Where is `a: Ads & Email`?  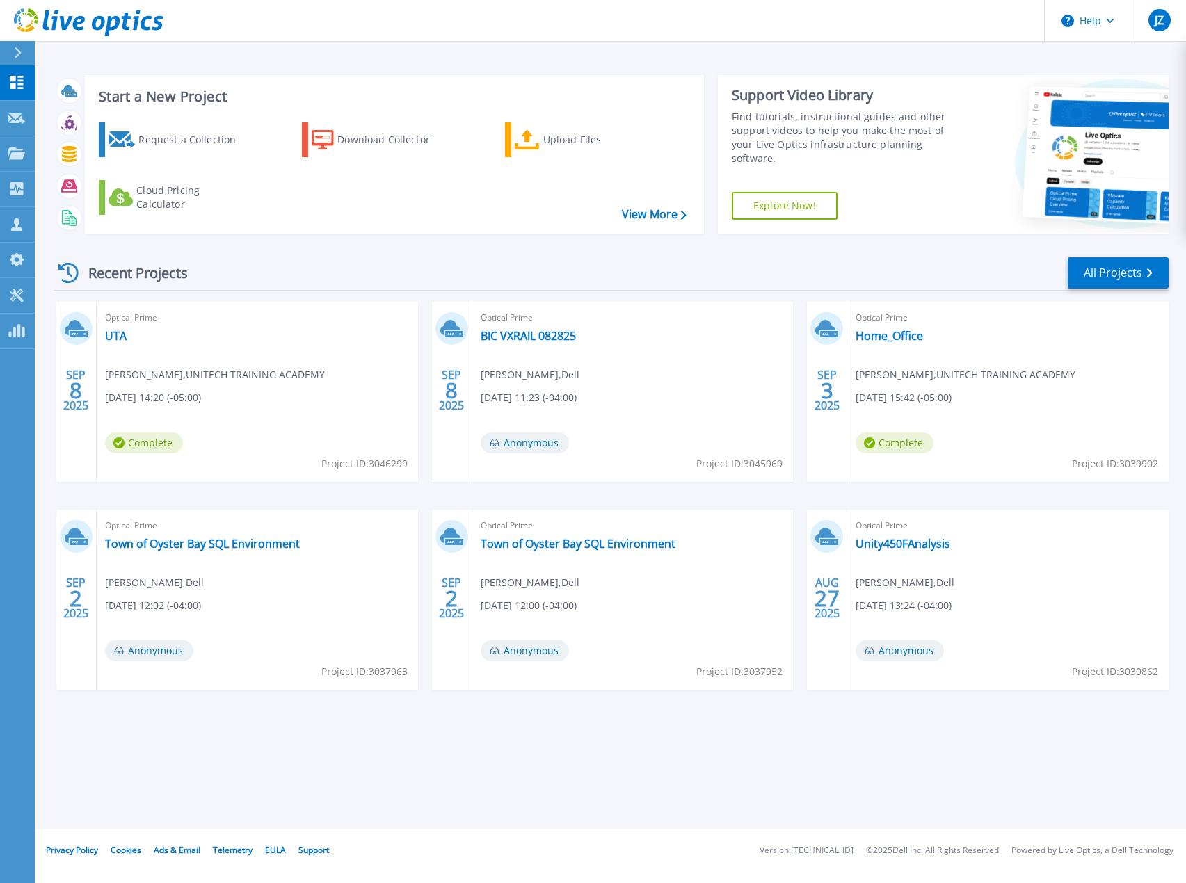
a: Ads & Email is located at coordinates (177, 850).